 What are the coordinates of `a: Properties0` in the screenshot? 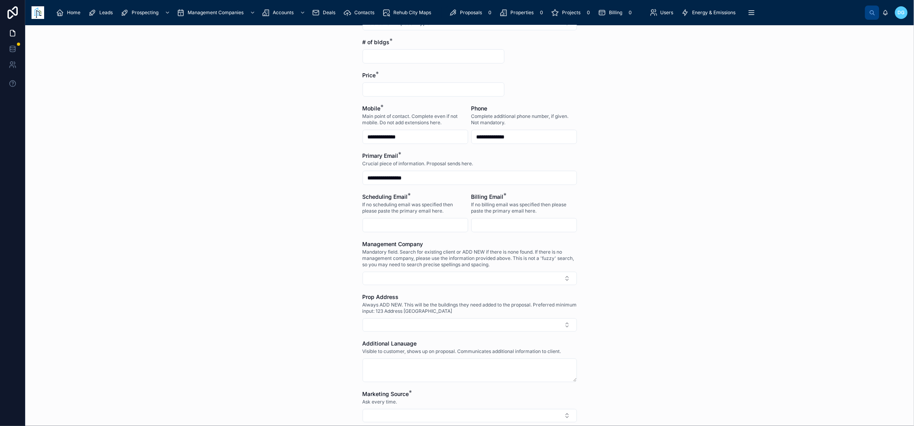 It's located at (523, 13).